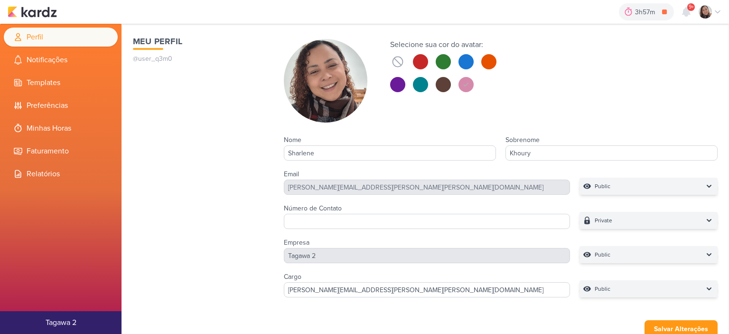 The height and width of the screenshot is (334, 729). What do you see at coordinates (297, 242) in the screenshot?
I see `label: Empresa` at bounding box center [297, 242].